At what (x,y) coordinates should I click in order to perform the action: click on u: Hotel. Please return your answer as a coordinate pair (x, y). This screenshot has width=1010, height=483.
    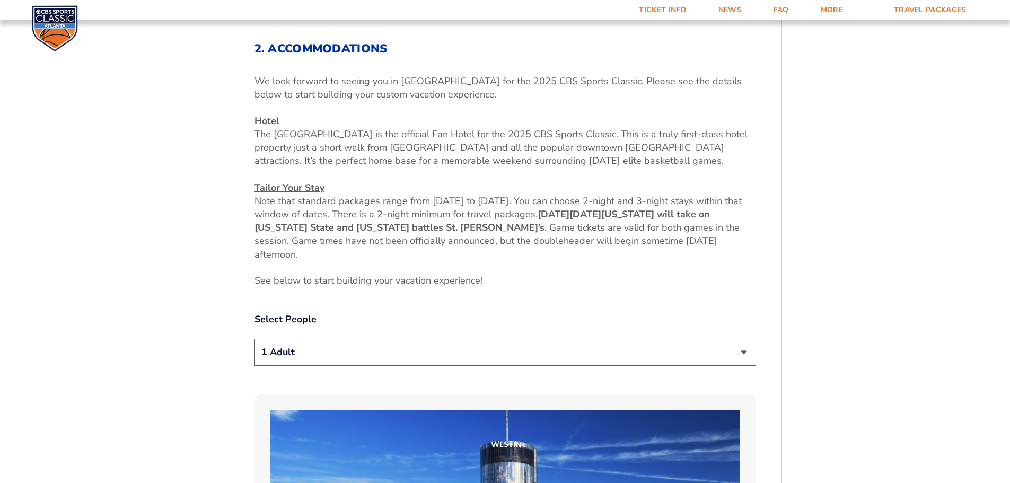
    Looking at the image, I should click on (267, 121).